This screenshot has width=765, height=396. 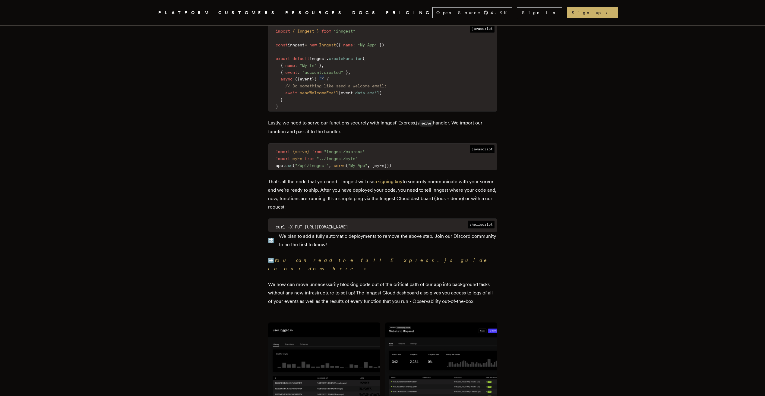 What do you see at coordinates (365, 13) in the screenshot?
I see `a: DOCS` at bounding box center [365, 13].